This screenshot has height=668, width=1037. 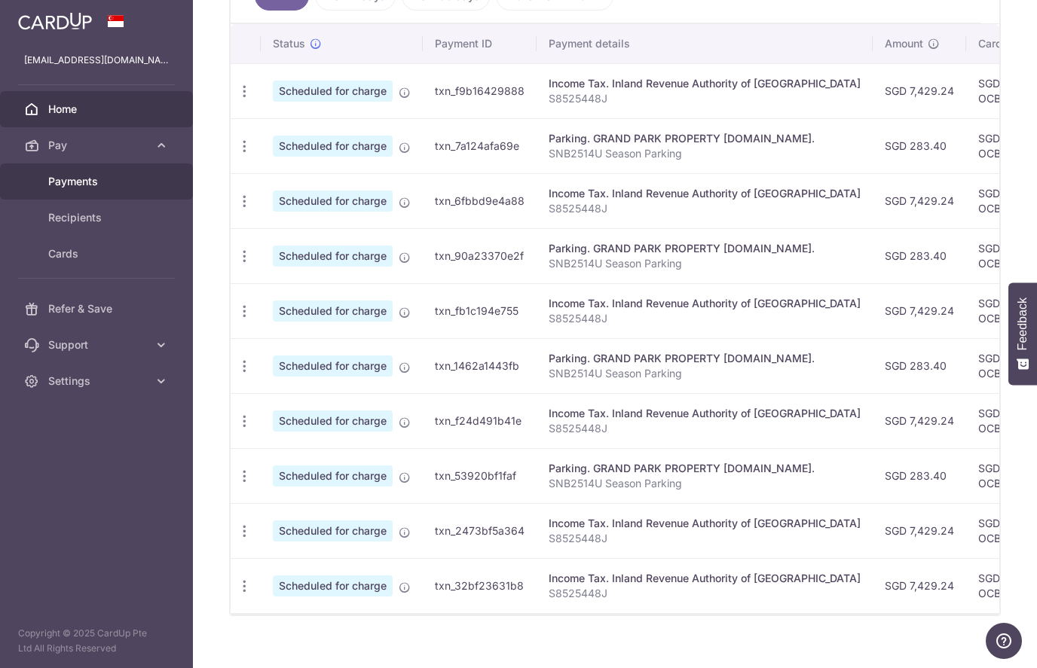 I want to click on td: txn_2473bf5a364, so click(x=479, y=530).